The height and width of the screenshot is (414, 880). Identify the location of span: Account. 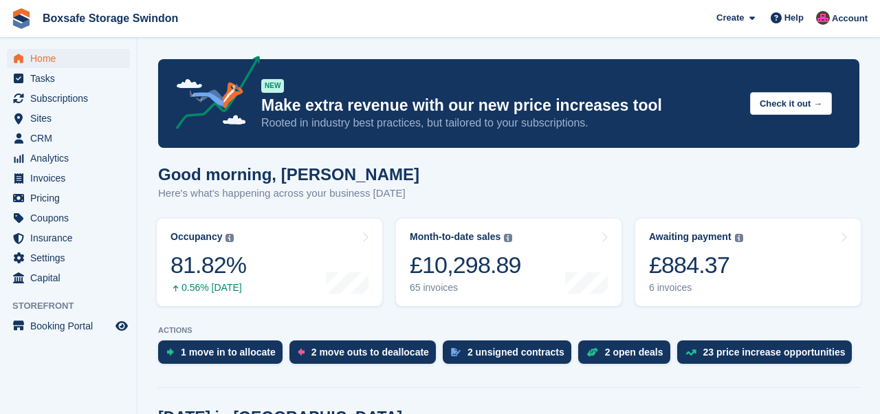
(849, 19).